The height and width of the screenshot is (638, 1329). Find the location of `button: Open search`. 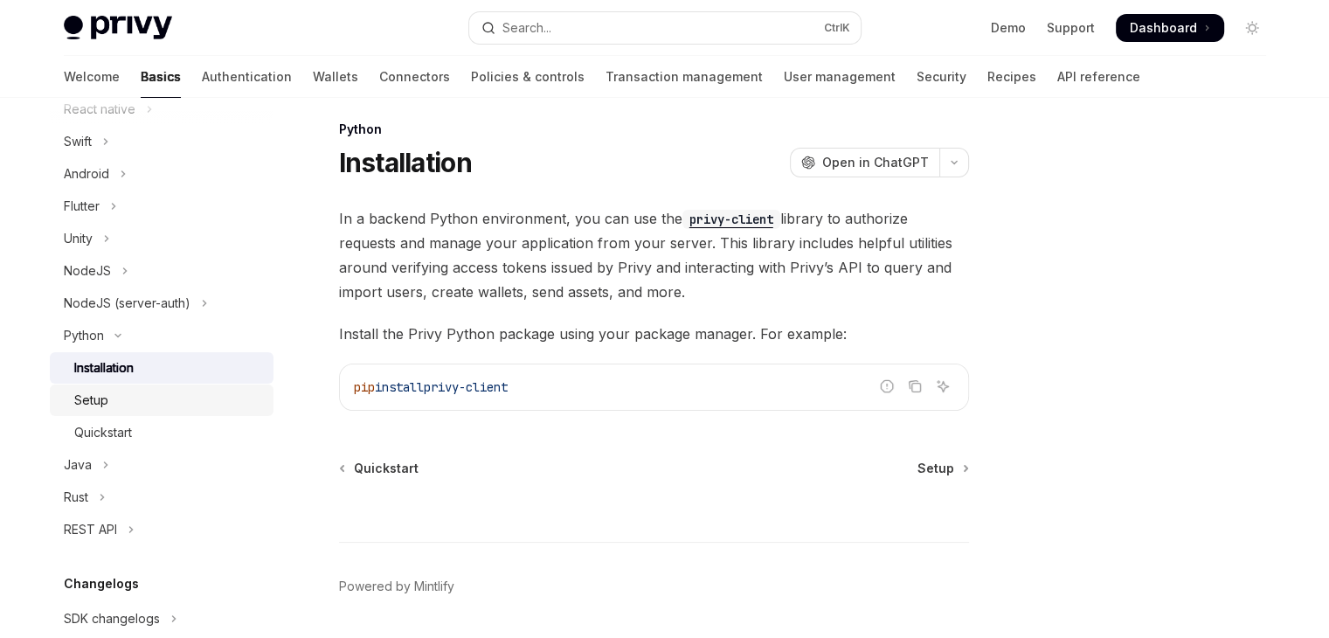

button: Open search is located at coordinates (665, 28).